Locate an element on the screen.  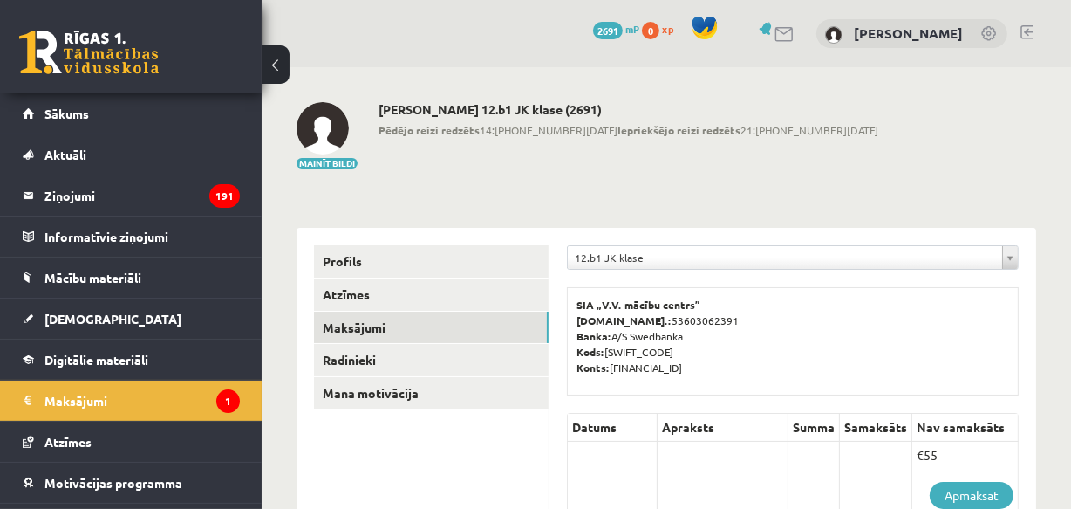
b: Pēdējo reizi redzēts is located at coordinates (429, 130).